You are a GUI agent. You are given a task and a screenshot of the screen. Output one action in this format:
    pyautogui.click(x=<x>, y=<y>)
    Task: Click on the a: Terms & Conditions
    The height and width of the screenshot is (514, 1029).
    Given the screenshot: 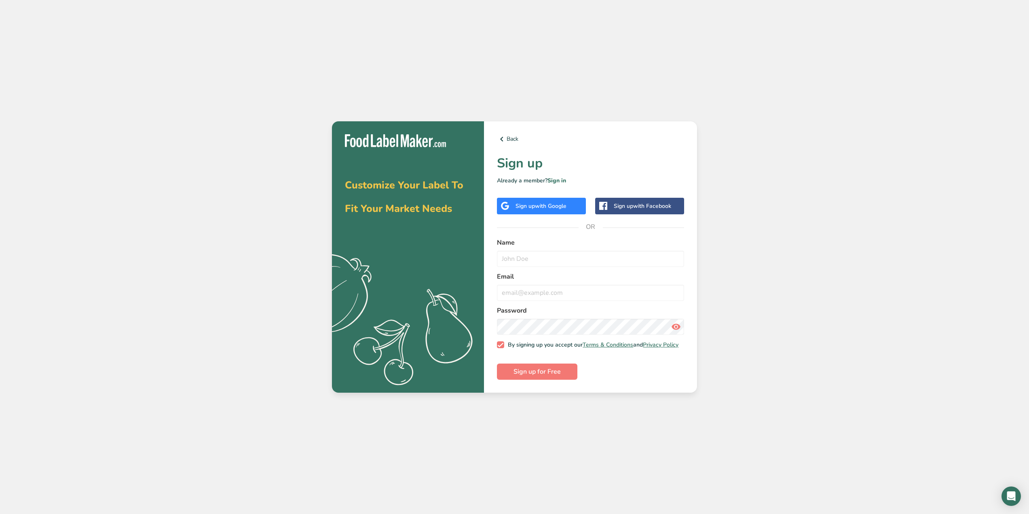 What is the action you would take?
    pyautogui.click(x=608, y=344)
    